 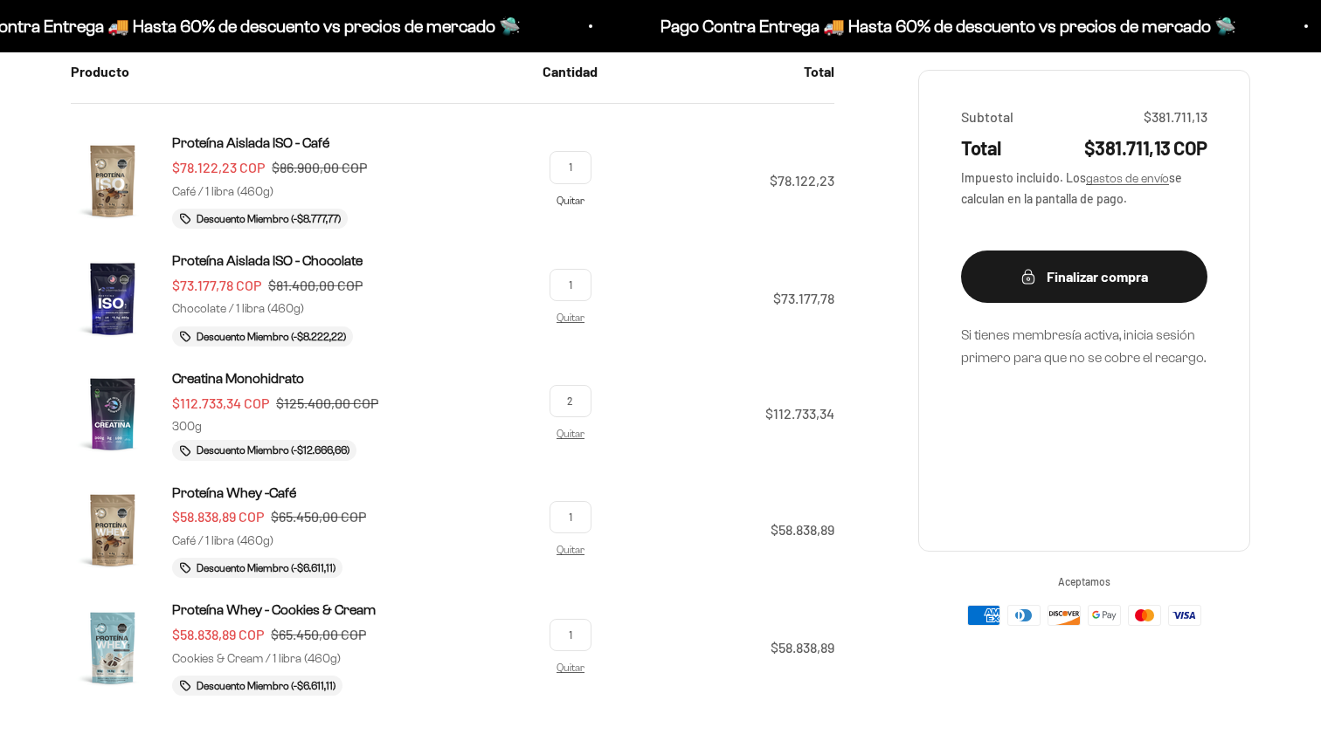 I want to click on div: Finalizar compra, so click(x=1084, y=277).